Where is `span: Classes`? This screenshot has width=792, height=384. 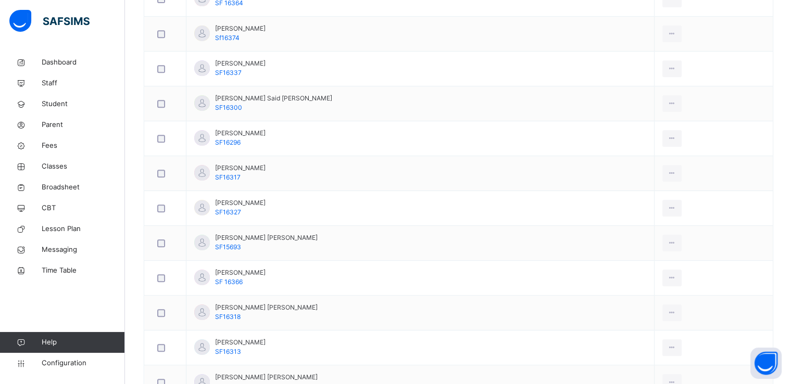
span: Classes is located at coordinates (83, 167).